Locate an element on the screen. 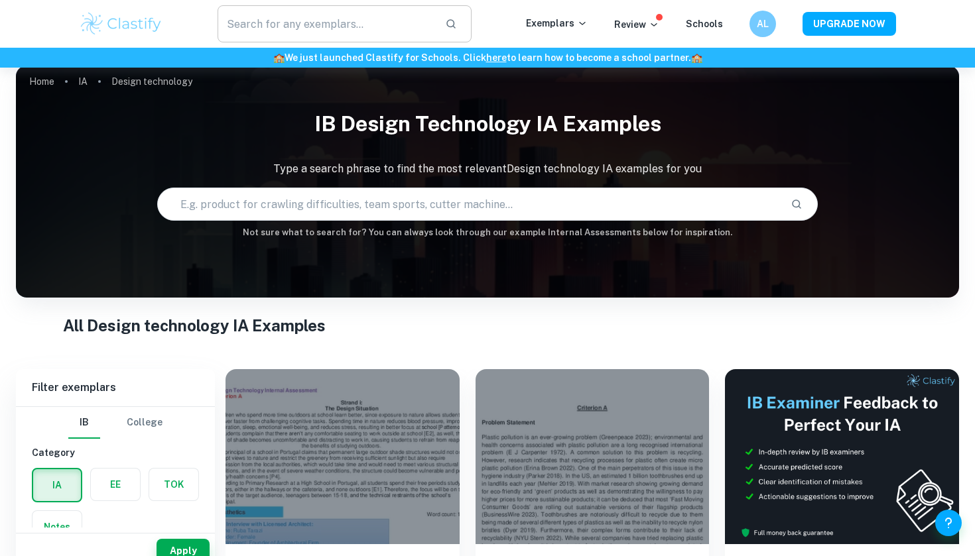 Image resolution: width=975 pixels, height=556 pixels. button: TOK is located at coordinates (174, 485).